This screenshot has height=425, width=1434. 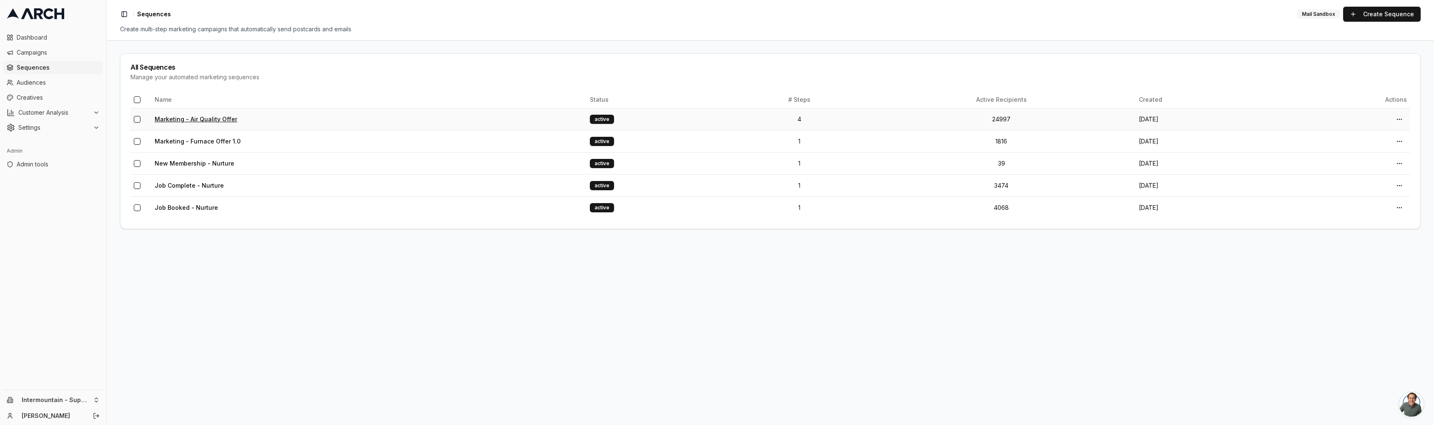 I want to click on button: Log out, so click(x=96, y=416).